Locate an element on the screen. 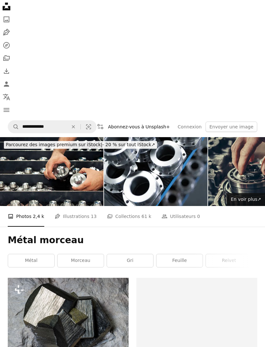 This screenshot has width=265, height=347. a: Reivet is located at coordinates (229, 261).